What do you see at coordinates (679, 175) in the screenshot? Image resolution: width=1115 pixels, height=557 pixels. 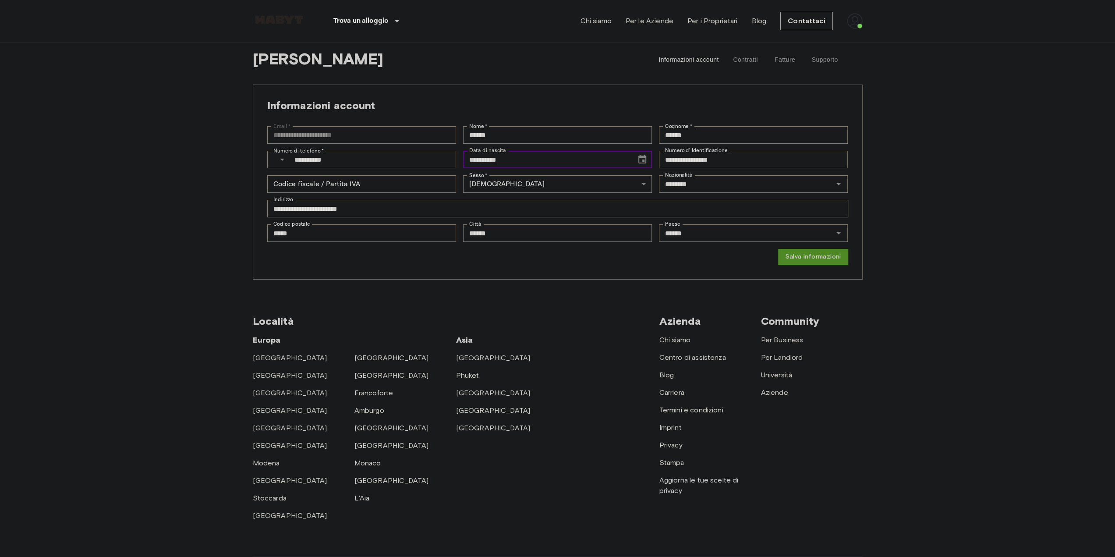 I see `label: Nazionalità` at bounding box center [679, 175].